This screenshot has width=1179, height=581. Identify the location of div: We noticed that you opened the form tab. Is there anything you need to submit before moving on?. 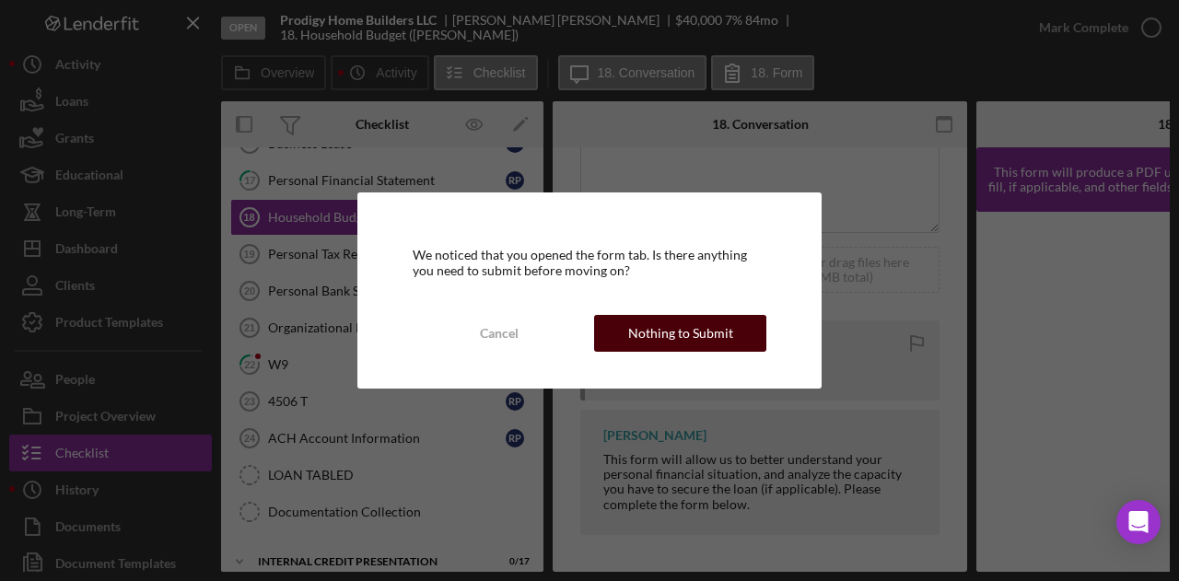
(589, 262).